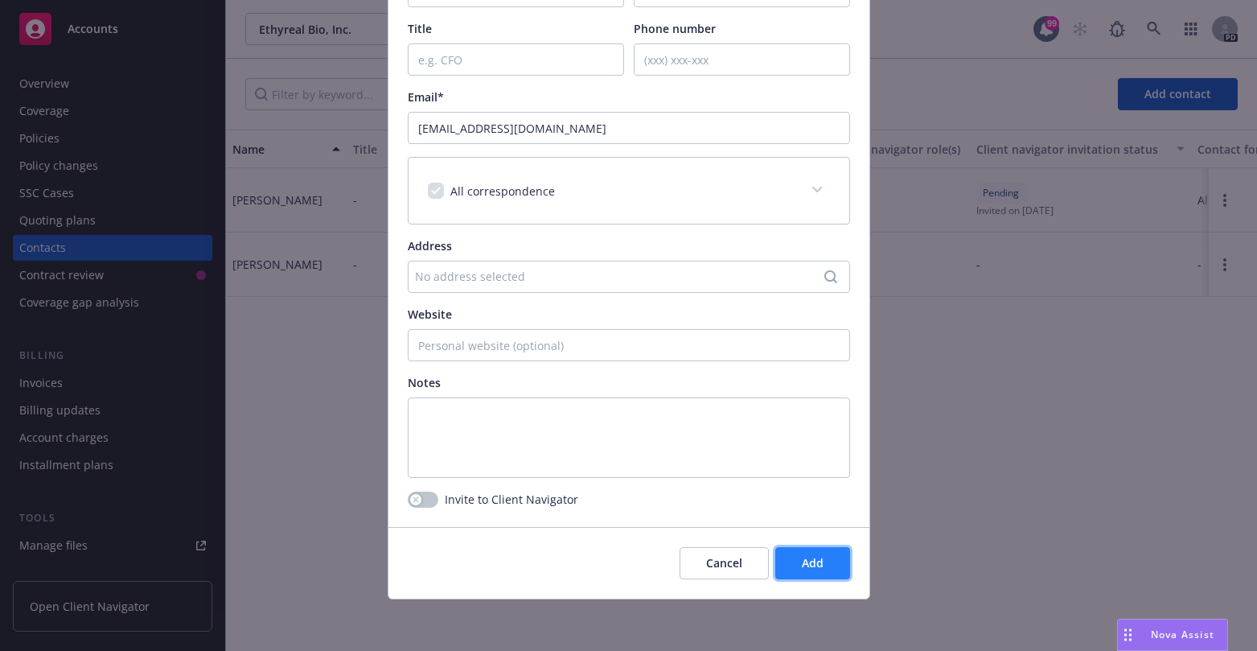 The width and height of the screenshot is (1257, 651). I want to click on span: All correspondence, so click(503, 191).